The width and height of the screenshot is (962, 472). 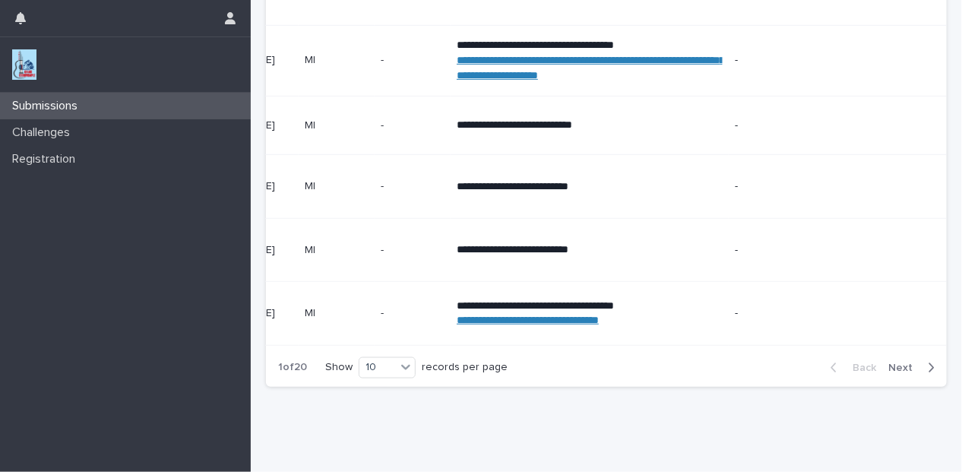 What do you see at coordinates (48, 106) in the screenshot?
I see `p: Submissions` at bounding box center [48, 106].